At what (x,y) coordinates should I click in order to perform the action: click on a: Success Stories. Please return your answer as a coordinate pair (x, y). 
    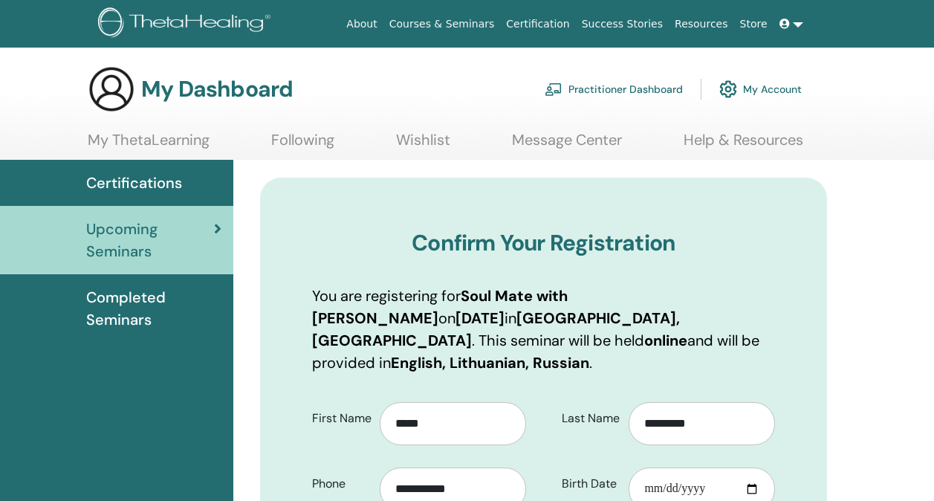
    Looking at the image, I should click on (622, 24).